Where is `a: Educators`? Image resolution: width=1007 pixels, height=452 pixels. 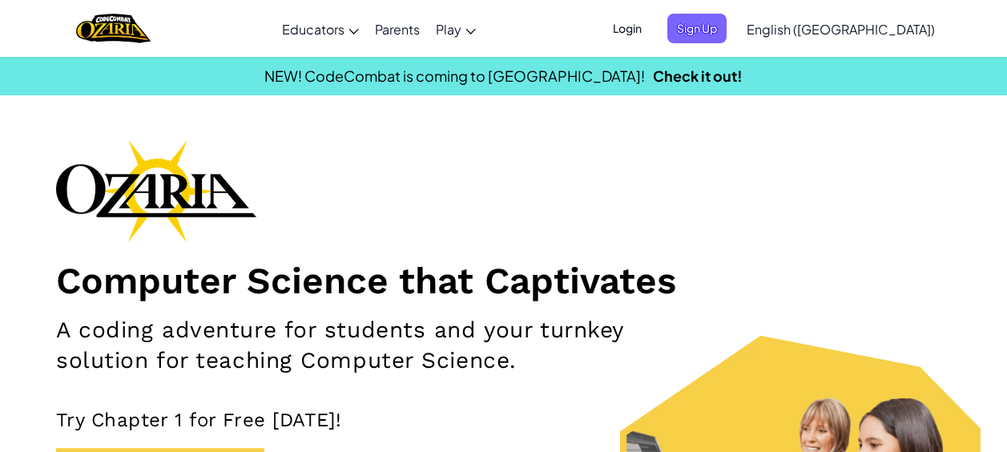 a: Educators is located at coordinates (321, 29).